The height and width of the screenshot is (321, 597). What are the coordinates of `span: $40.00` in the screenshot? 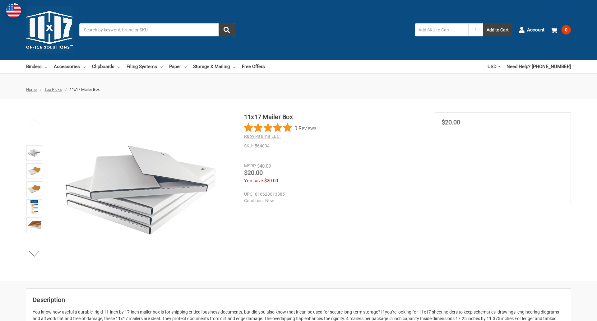 It's located at (264, 166).